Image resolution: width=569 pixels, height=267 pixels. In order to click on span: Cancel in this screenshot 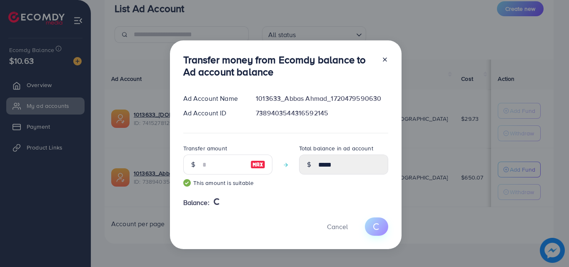, I will do `click(337, 227)`.